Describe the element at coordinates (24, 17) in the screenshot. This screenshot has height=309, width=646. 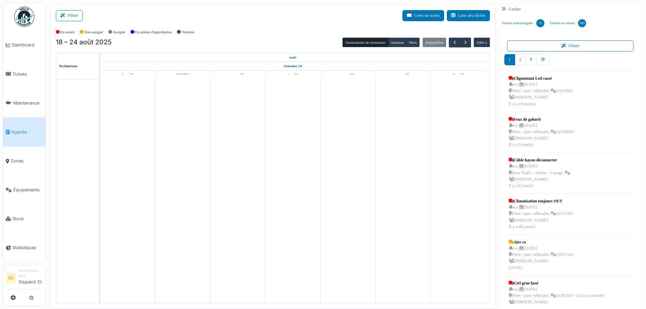
I see `img: Badge_color-CXgf-gQk.svg` at that location.